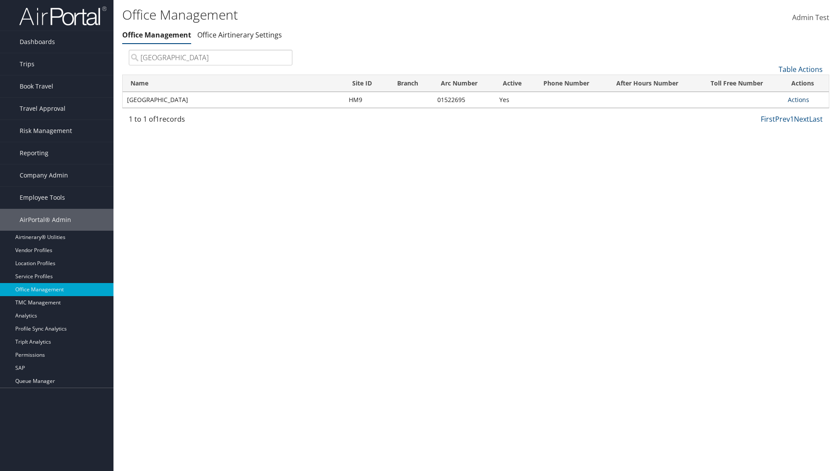  What do you see at coordinates (240, 35) in the screenshot?
I see `a: Office Airtinerary Settings` at bounding box center [240, 35].